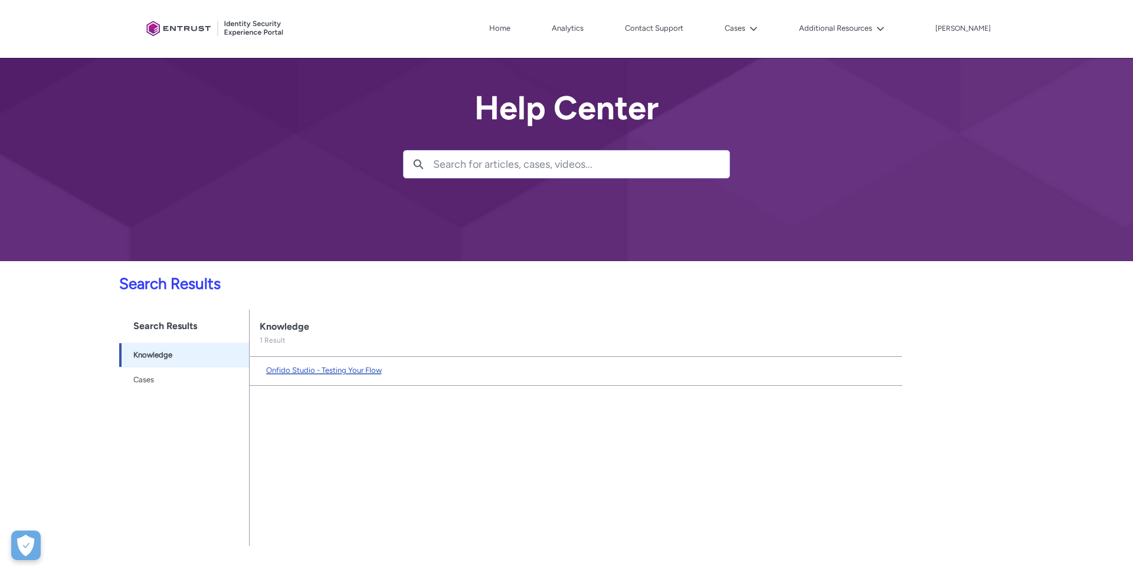 This screenshot has width=1133, height=566. I want to click on span: Knowledge, so click(153, 355).